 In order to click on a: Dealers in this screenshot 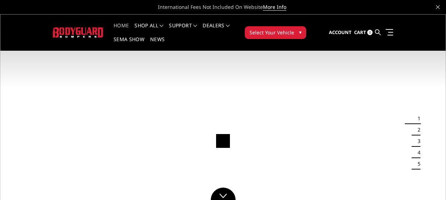, I will do `click(216, 30)`.